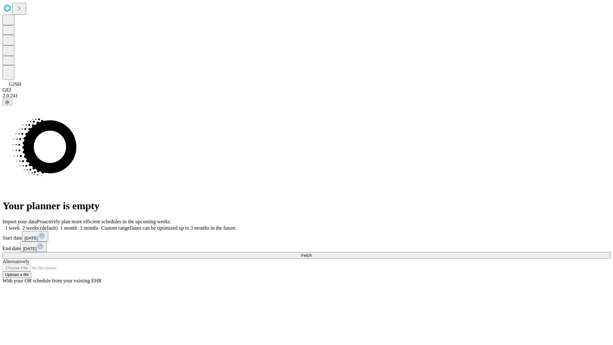 This screenshot has width=613, height=345. I want to click on h1: Your planner is empty, so click(306, 206).